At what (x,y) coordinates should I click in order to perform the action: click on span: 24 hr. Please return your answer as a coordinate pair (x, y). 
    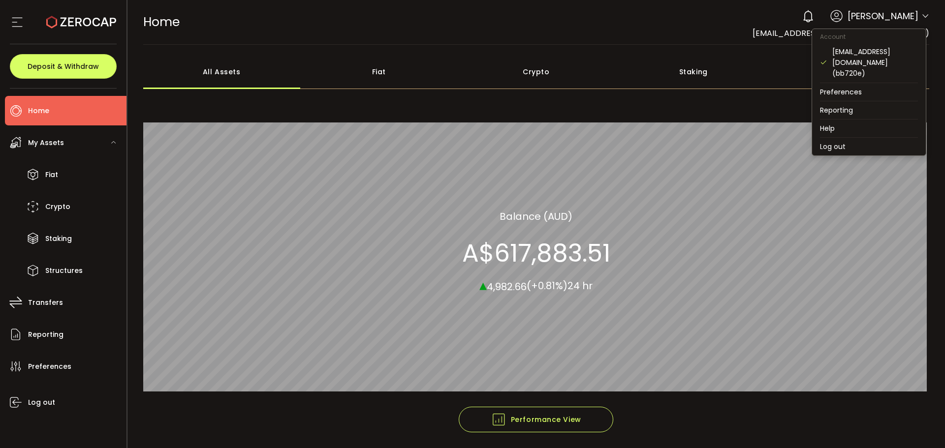
    Looking at the image, I should click on (580, 286).